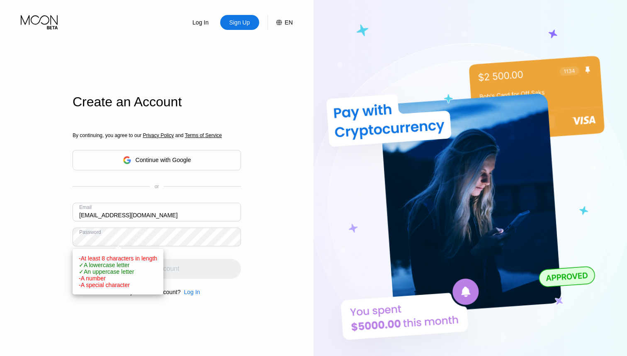 The height and width of the screenshot is (356, 627). Describe the element at coordinates (157, 135) in the screenshot. I see `div: By continuing, you agree to our` at that location.